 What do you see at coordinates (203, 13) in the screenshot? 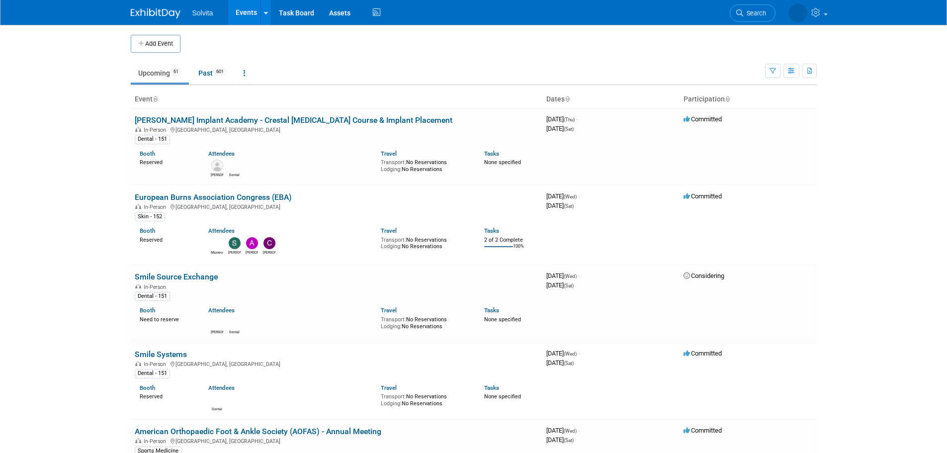
I see `span: Solvita` at bounding box center [203, 13].